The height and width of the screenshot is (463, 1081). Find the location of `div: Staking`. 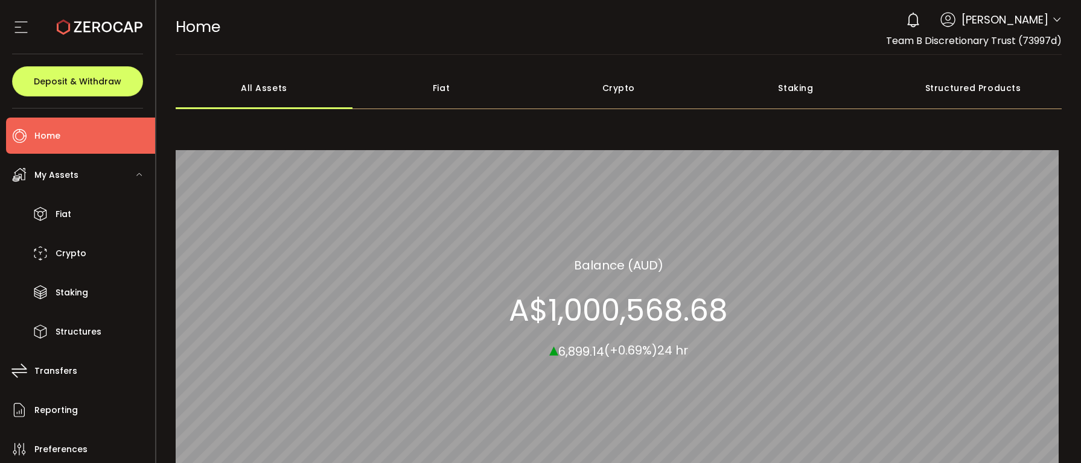

div: Staking is located at coordinates (796, 88).